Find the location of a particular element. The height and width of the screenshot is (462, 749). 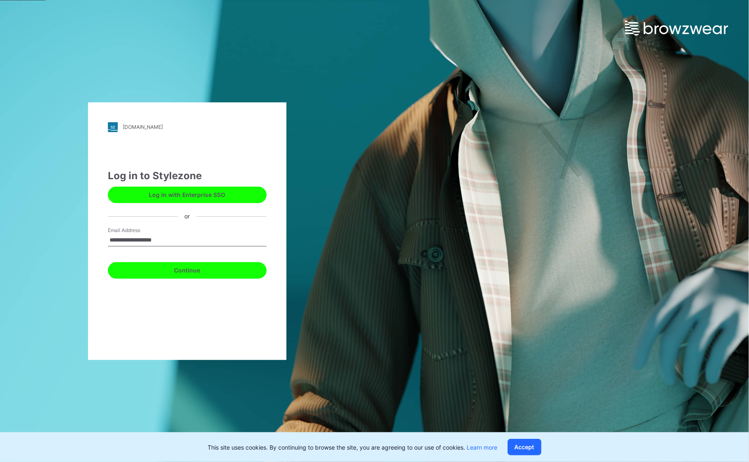

a: Learn more is located at coordinates (482, 448).